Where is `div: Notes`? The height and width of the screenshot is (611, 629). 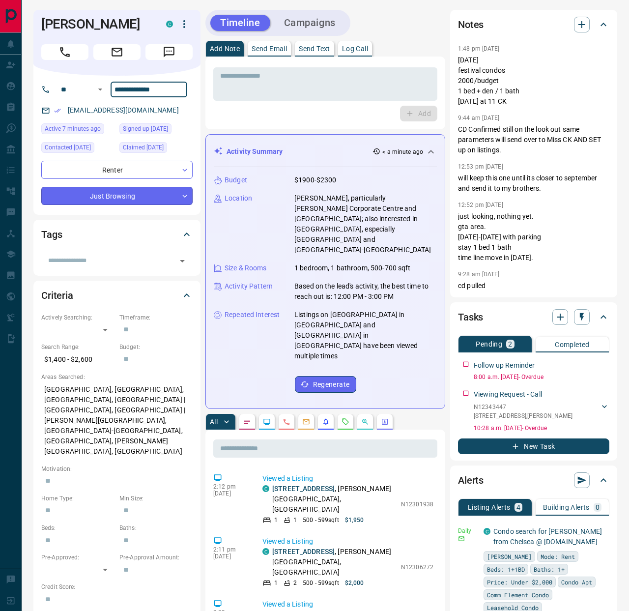
div: Notes is located at coordinates (534, 25).